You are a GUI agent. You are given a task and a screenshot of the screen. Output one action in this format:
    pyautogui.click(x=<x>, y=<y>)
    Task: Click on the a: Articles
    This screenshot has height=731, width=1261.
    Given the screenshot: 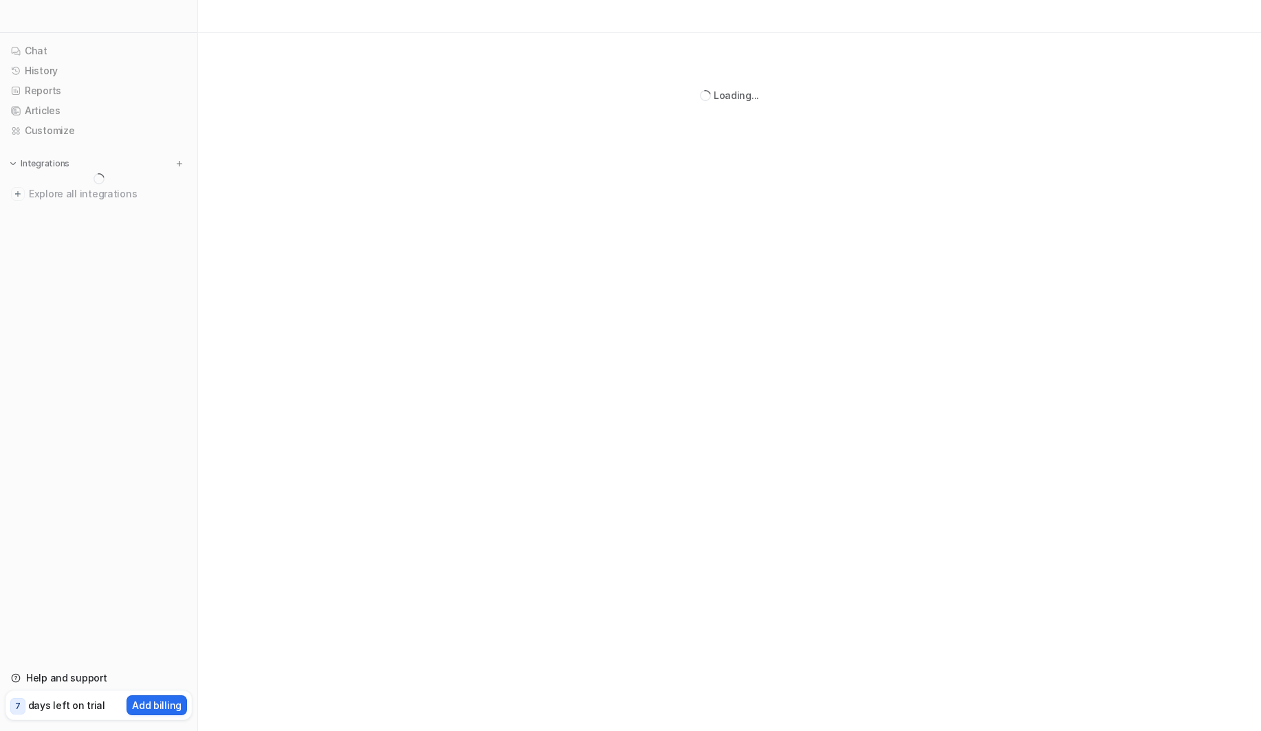 What is the action you would take?
    pyautogui.click(x=98, y=111)
    